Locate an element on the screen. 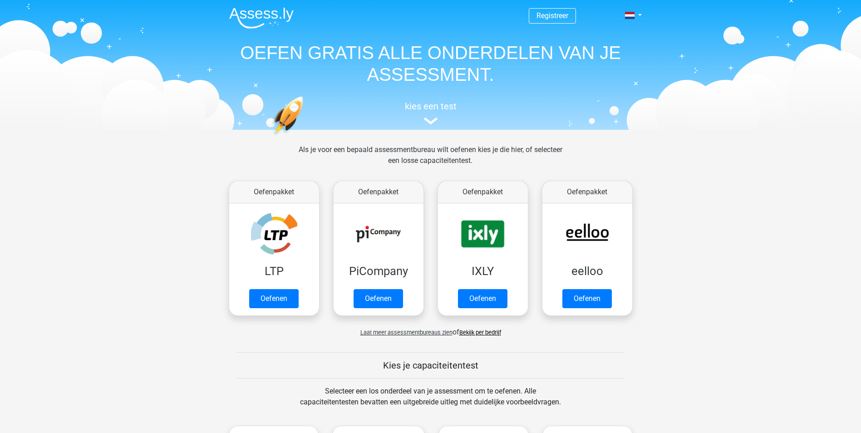  a: Registreer is located at coordinates (552, 15).